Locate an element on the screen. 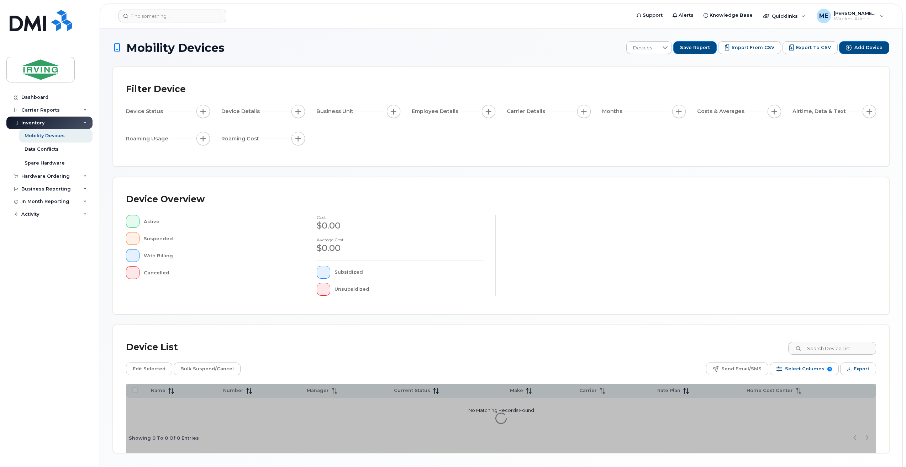 This screenshot has height=467, width=906. button: Send Email/SMS is located at coordinates (737, 369).